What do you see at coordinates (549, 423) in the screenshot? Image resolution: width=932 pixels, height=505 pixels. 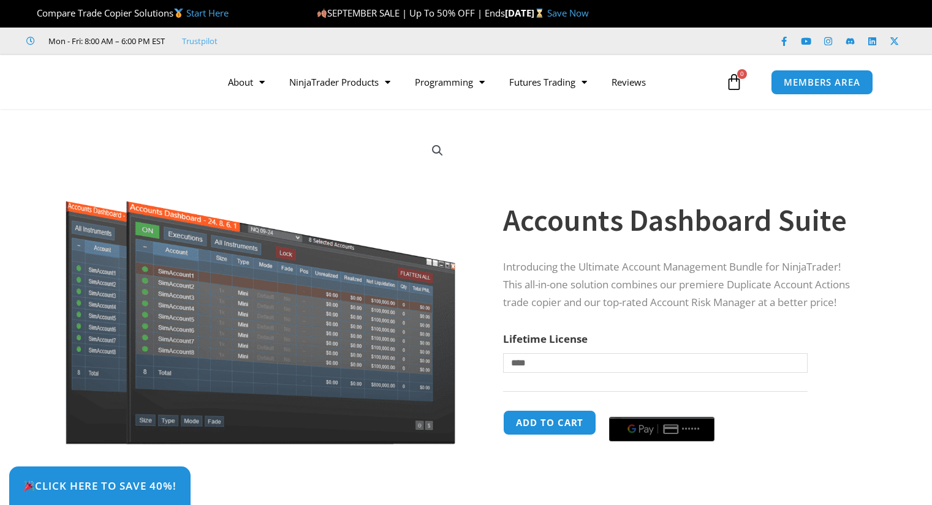 I see `button: Add to cart` at bounding box center [549, 423].